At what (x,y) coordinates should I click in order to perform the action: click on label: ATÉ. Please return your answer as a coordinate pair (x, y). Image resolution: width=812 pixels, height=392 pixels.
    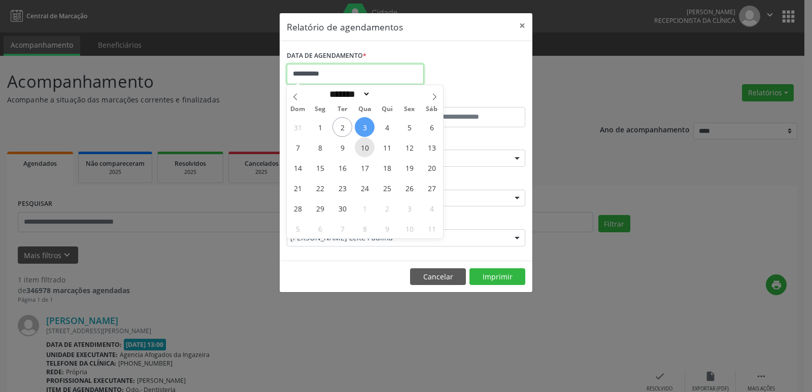
    Looking at the image, I should click on (467, 99).